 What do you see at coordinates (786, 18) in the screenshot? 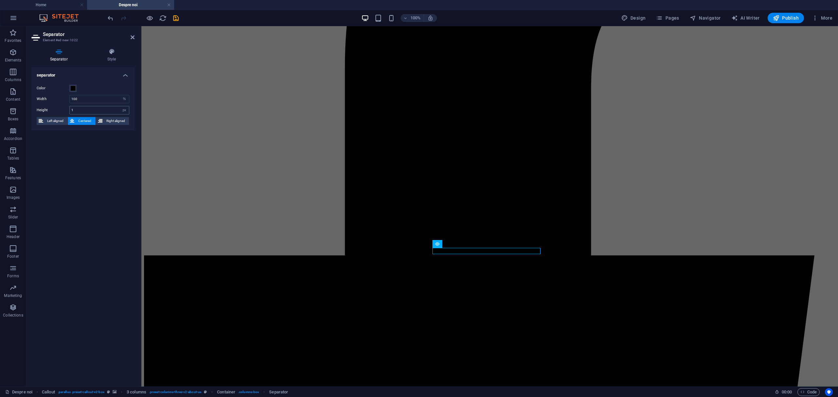
I see `span: Publish` at bounding box center [786, 18].